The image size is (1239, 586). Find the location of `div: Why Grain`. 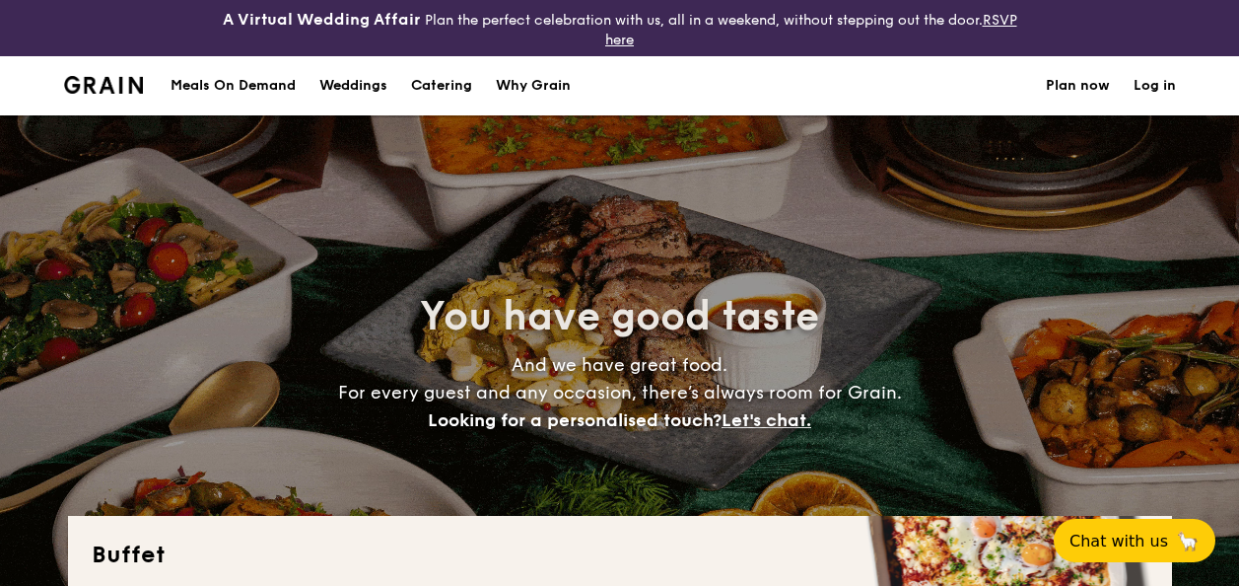

div: Why Grain is located at coordinates (533, 86).